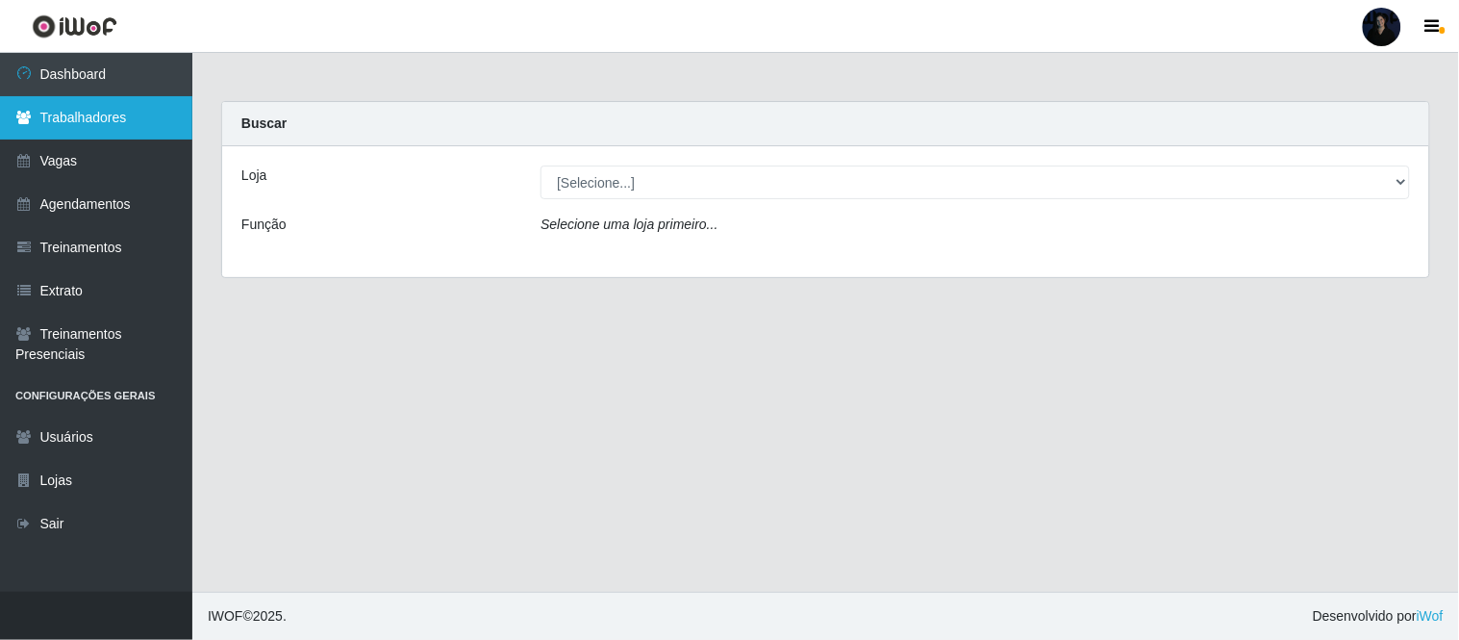 The image size is (1459, 640). I want to click on span: IWOF, so click(225, 615).